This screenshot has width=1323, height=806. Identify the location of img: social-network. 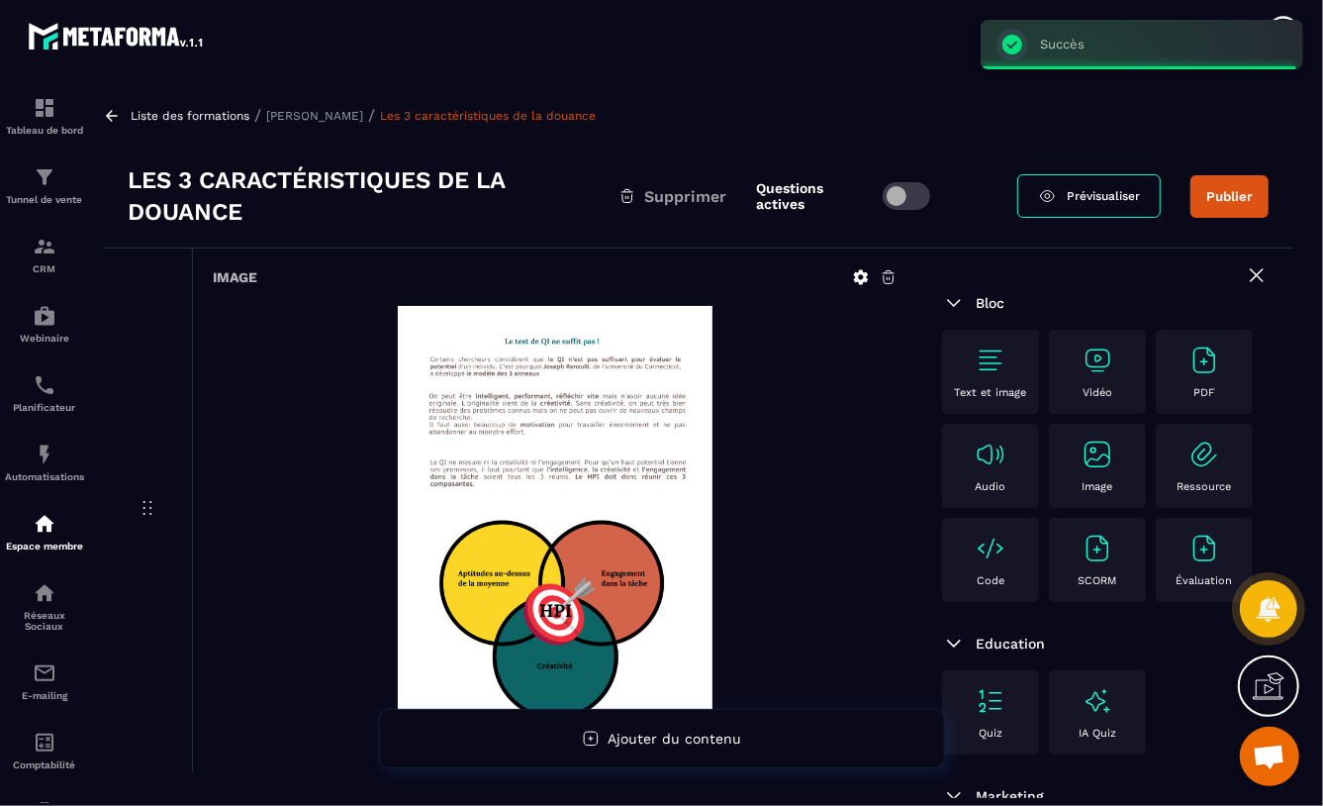
(45, 593).